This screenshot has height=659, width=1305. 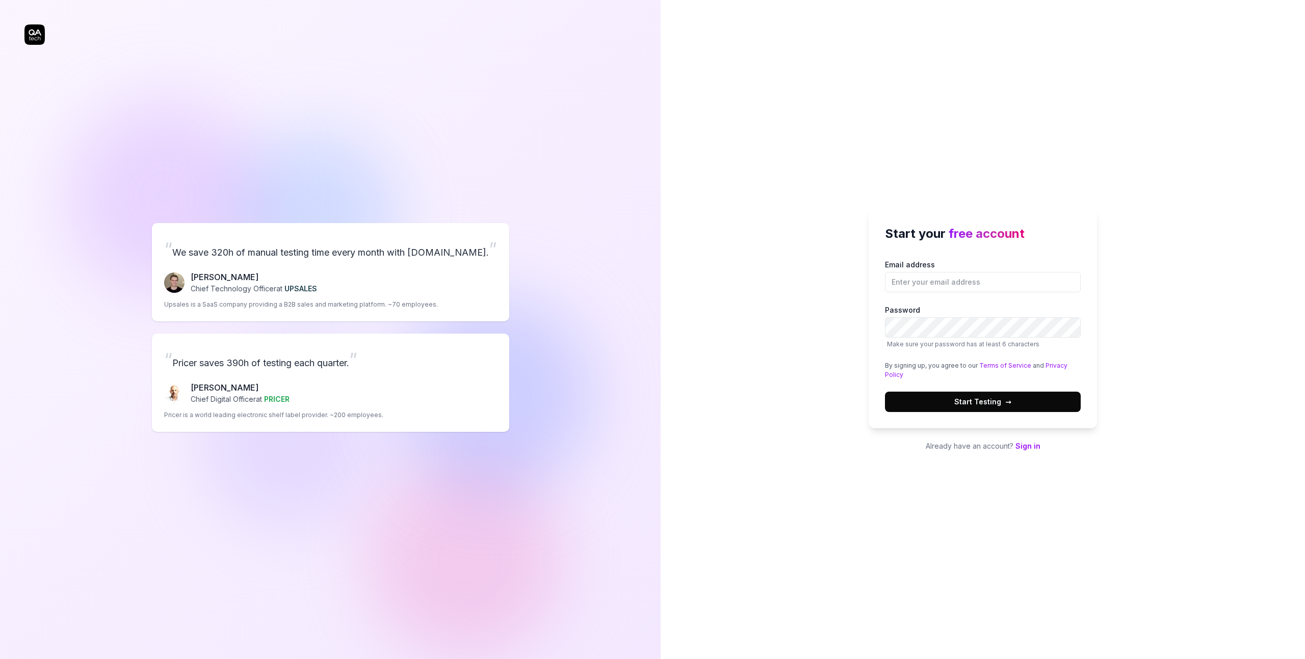 What do you see at coordinates (983, 402) in the screenshot?
I see `button: Start Testing→` at bounding box center [983, 402].